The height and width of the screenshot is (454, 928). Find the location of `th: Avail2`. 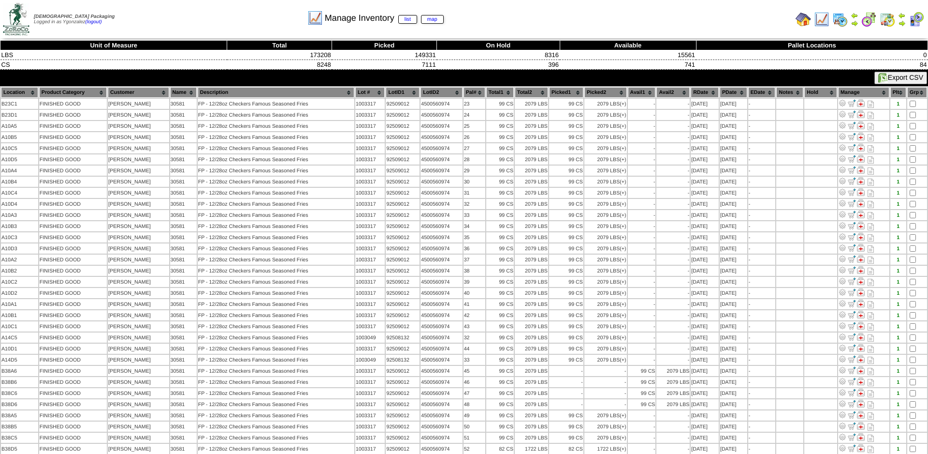

th: Avail2 is located at coordinates (673, 92).